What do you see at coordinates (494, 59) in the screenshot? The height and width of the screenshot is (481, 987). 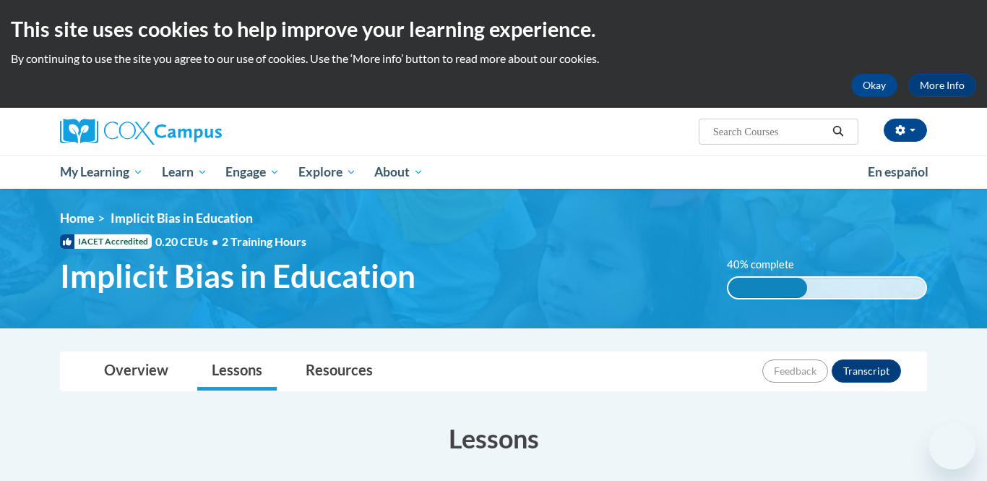 I see `p: By continuing to use the site you agree to our use of cookies. Use the ‘More info’ button to read...` at bounding box center [494, 59].